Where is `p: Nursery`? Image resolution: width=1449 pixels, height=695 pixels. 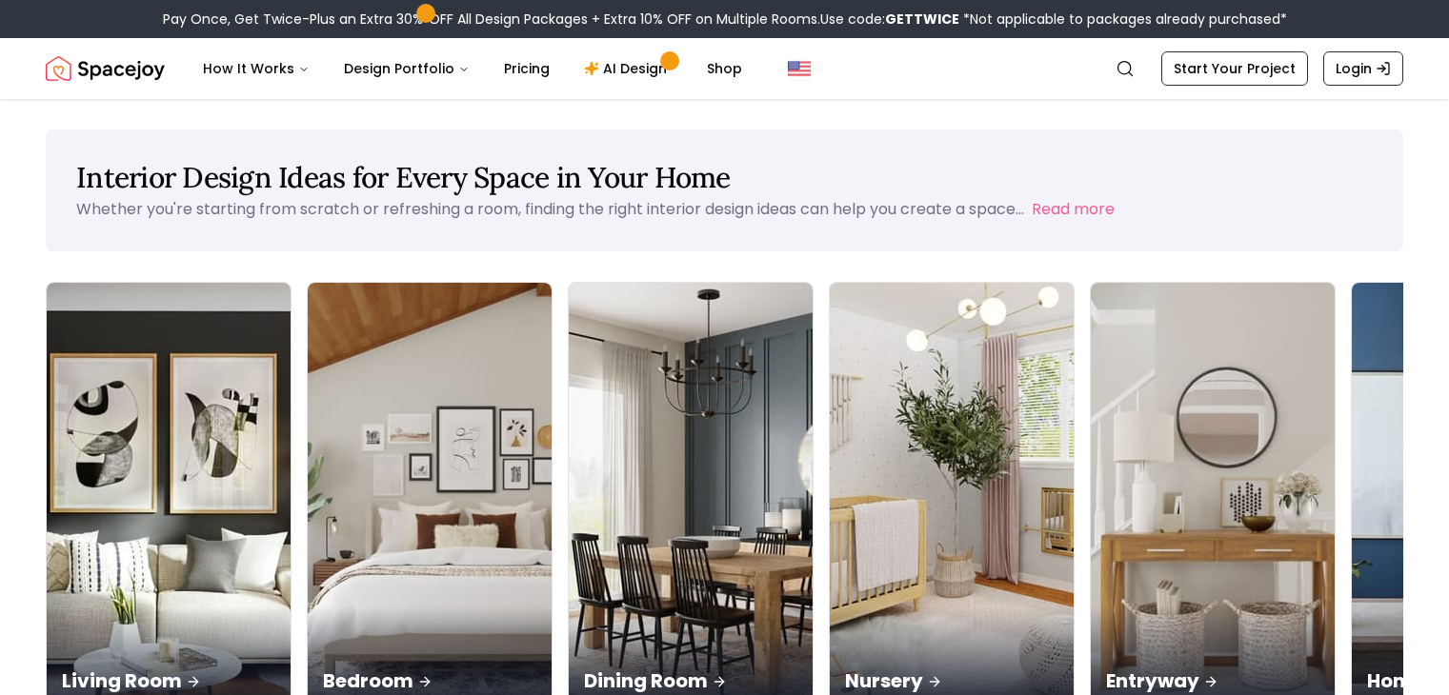 p: Nursery is located at coordinates (952, 681).